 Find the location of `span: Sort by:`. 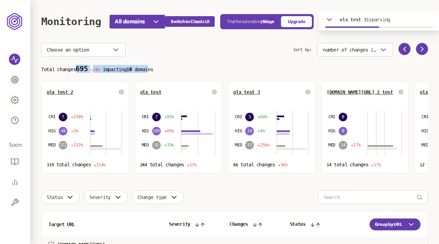

span: Sort by: is located at coordinates (302, 50).